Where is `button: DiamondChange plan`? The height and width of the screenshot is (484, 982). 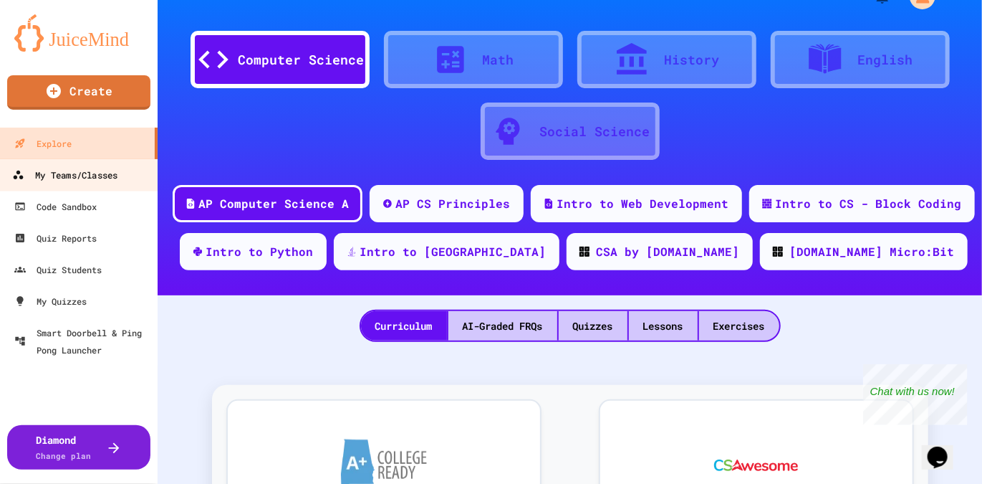 button: DiamondChange plan is located at coordinates (79, 447).